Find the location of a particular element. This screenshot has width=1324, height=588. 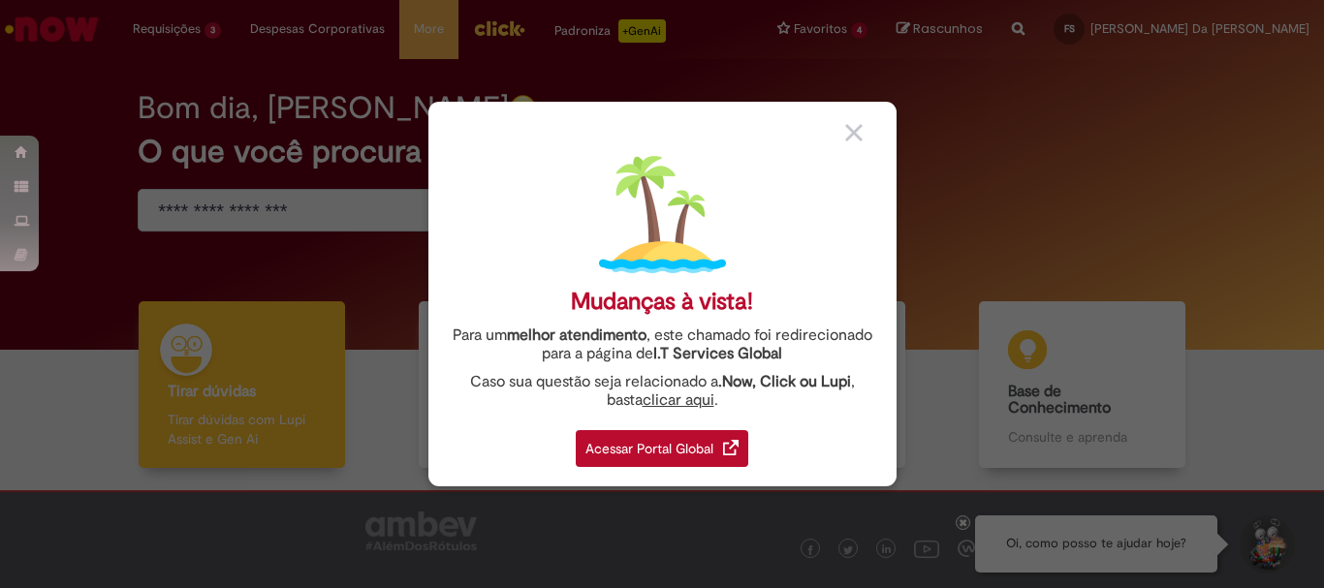

div: Para um , este chamado foi redirecionado para a página de is located at coordinates (662, 345).